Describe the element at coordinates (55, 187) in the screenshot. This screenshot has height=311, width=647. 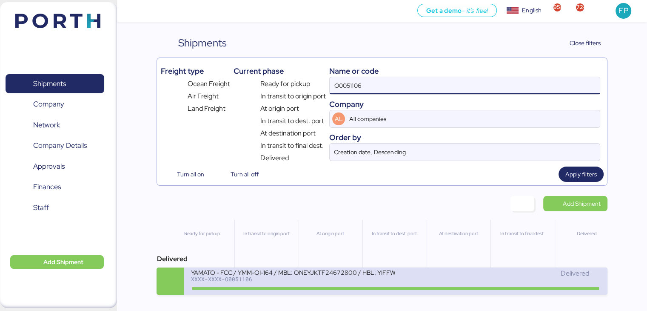
I see `a: Finances` at that location.